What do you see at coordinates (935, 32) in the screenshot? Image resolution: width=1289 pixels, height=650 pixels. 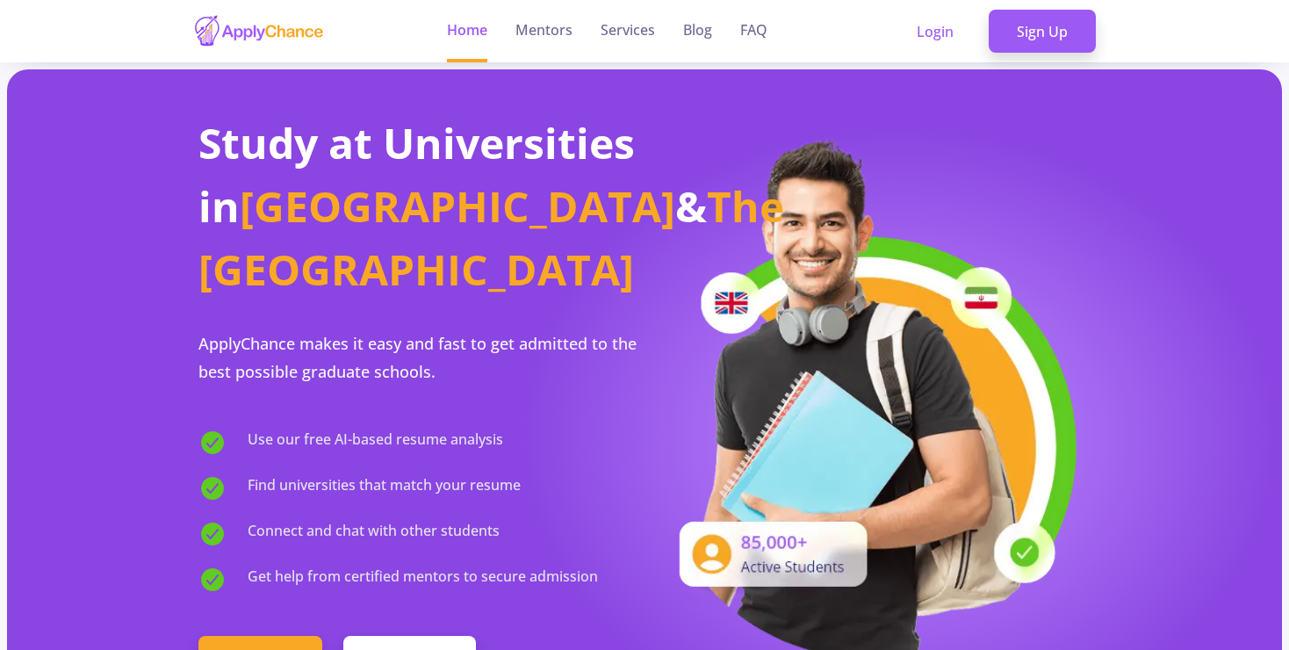 I see `a: Login` at bounding box center [935, 32].